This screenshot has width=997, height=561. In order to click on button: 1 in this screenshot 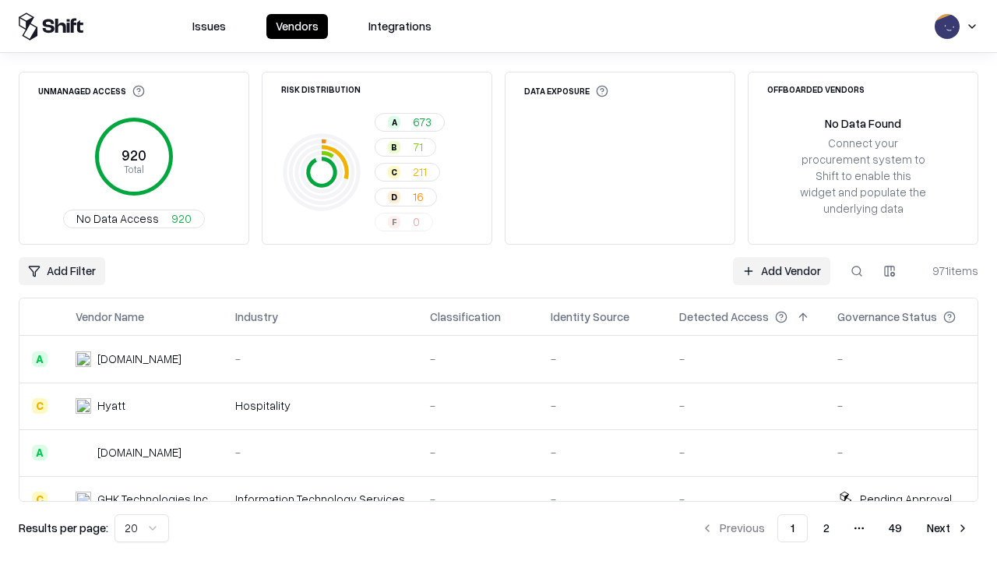, I will do `click(792, 528)`.